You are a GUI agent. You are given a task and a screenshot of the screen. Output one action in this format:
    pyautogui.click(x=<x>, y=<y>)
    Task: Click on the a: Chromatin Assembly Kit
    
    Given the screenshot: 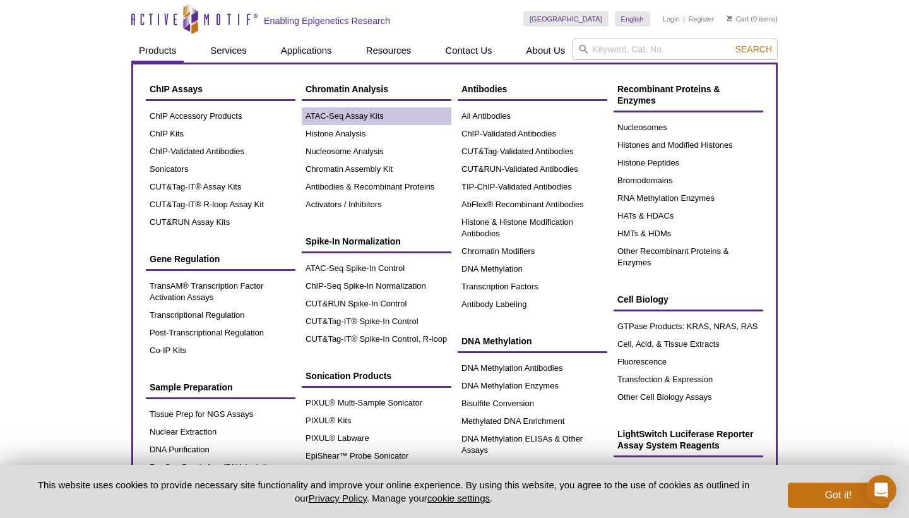 What is the action you would take?
    pyautogui.click(x=376, y=169)
    